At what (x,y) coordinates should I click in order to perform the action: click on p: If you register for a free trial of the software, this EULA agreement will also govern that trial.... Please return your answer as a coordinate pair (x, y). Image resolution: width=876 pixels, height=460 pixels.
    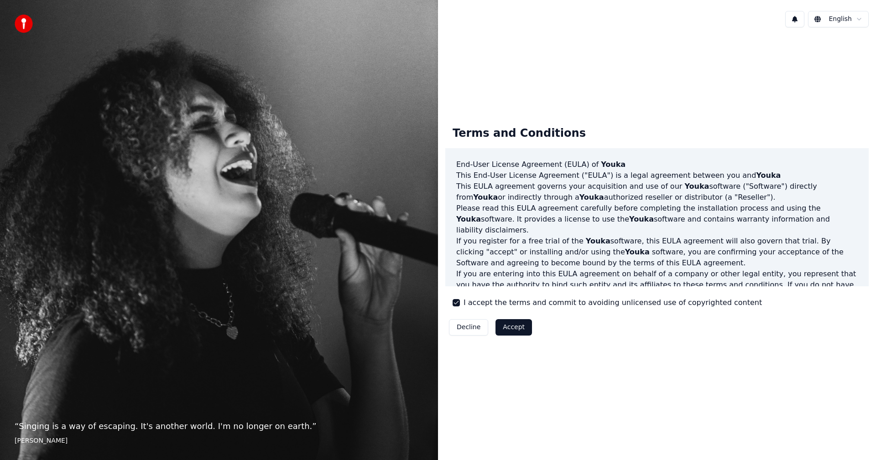
    Looking at the image, I should click on (657, 252).